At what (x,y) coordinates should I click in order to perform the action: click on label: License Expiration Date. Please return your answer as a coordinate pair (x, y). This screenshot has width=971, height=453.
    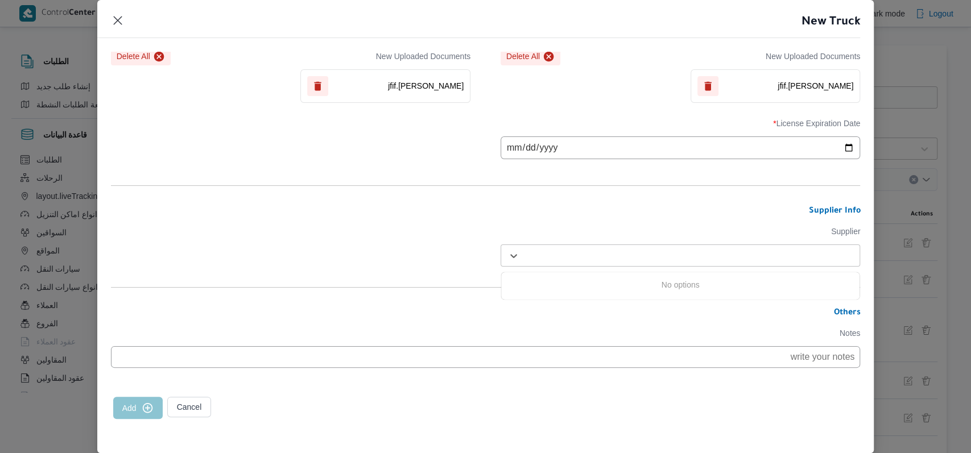
    Looking at the image, I should click on (680, 127).